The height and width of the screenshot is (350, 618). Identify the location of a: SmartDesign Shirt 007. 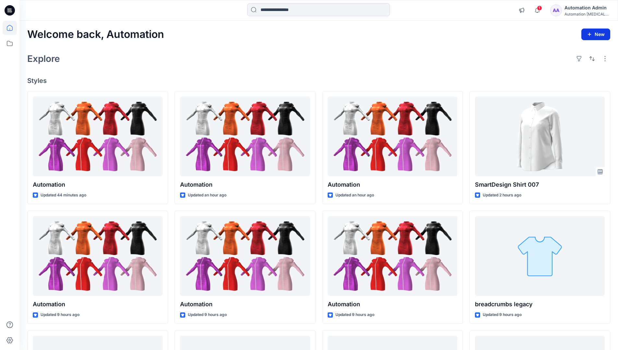
(539, 136).